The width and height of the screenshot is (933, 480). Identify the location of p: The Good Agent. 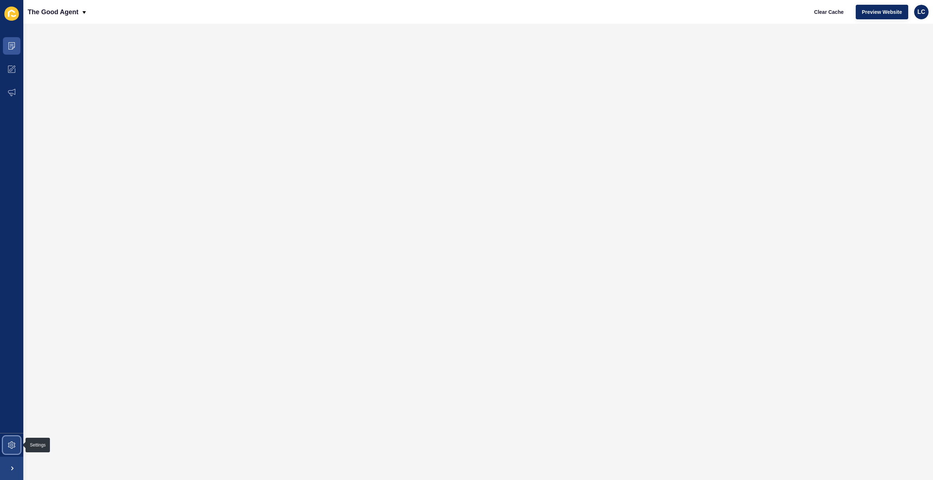
(53, 12).